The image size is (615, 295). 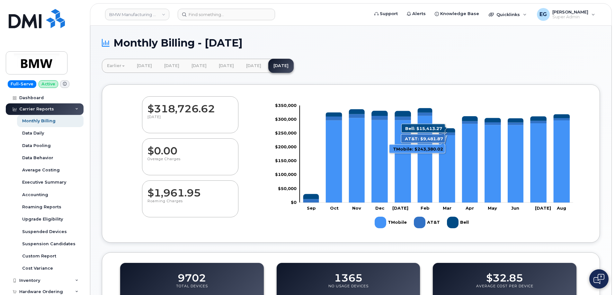 I want to click on dd: $318,726.62, so click(x=190, y=106).